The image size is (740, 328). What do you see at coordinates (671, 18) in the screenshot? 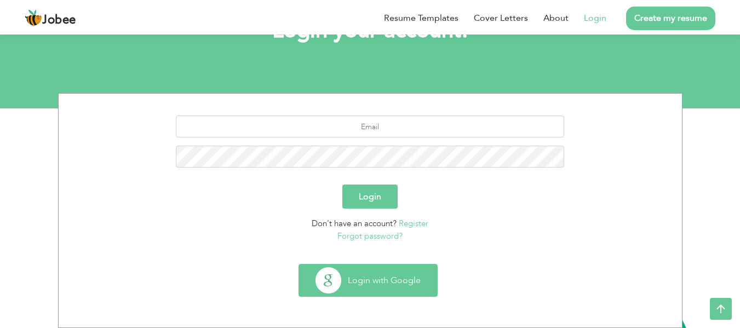
I see `a: Create my resume` at bounding box center [671, 18].